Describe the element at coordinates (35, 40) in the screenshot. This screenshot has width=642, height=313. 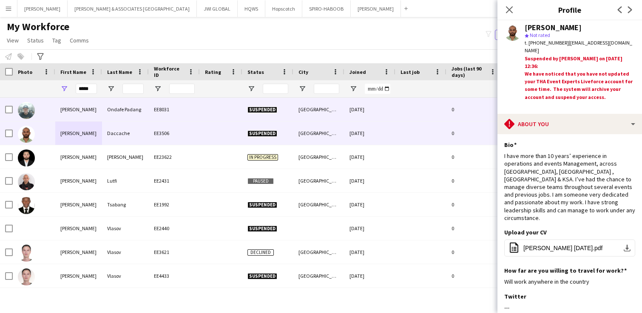
I see `a: Status` at that location.